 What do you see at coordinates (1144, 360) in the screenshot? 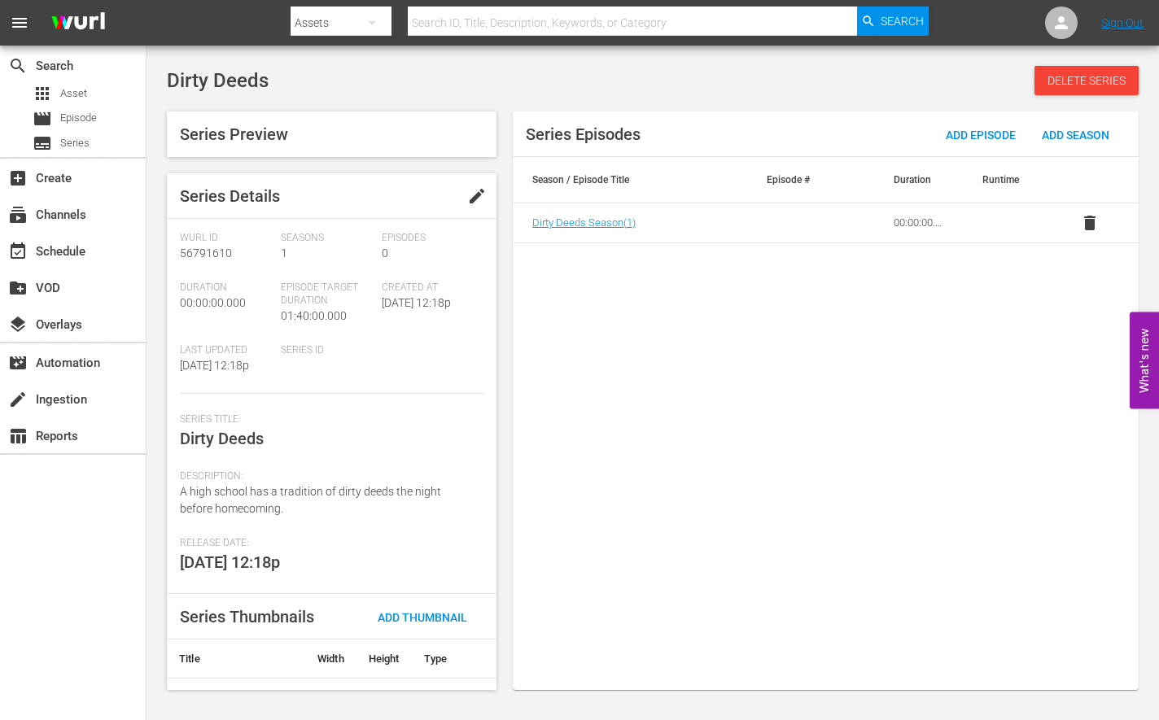
I see `button: Open Feedback Widget` at bounding box center [1144, 360].